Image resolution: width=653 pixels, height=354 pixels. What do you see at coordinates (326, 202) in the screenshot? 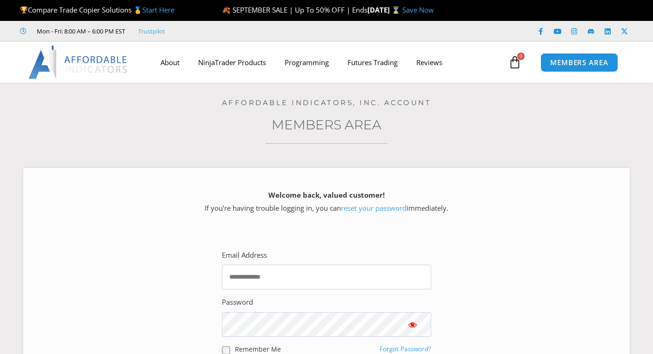
I see `p: If you’re having trouble logging in, you can immediately.` at bounding box center [326, 202].